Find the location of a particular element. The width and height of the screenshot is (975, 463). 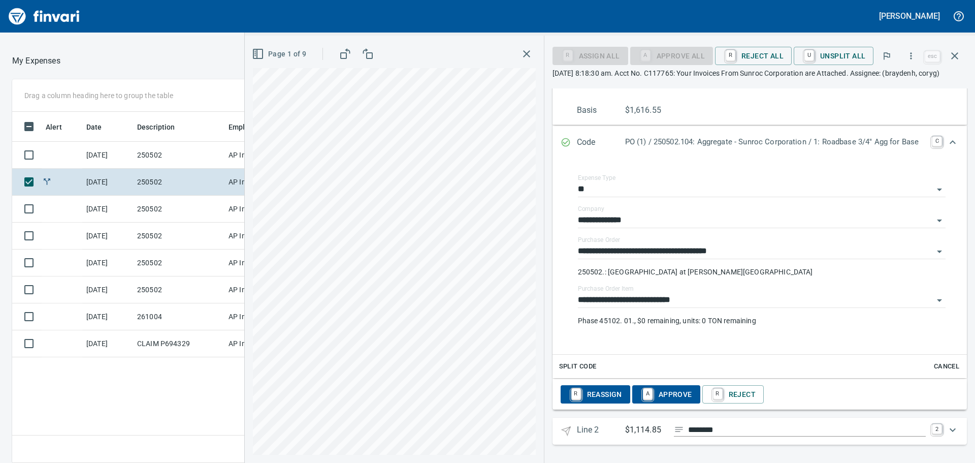

p: Code is located at coordinates (601, 143).